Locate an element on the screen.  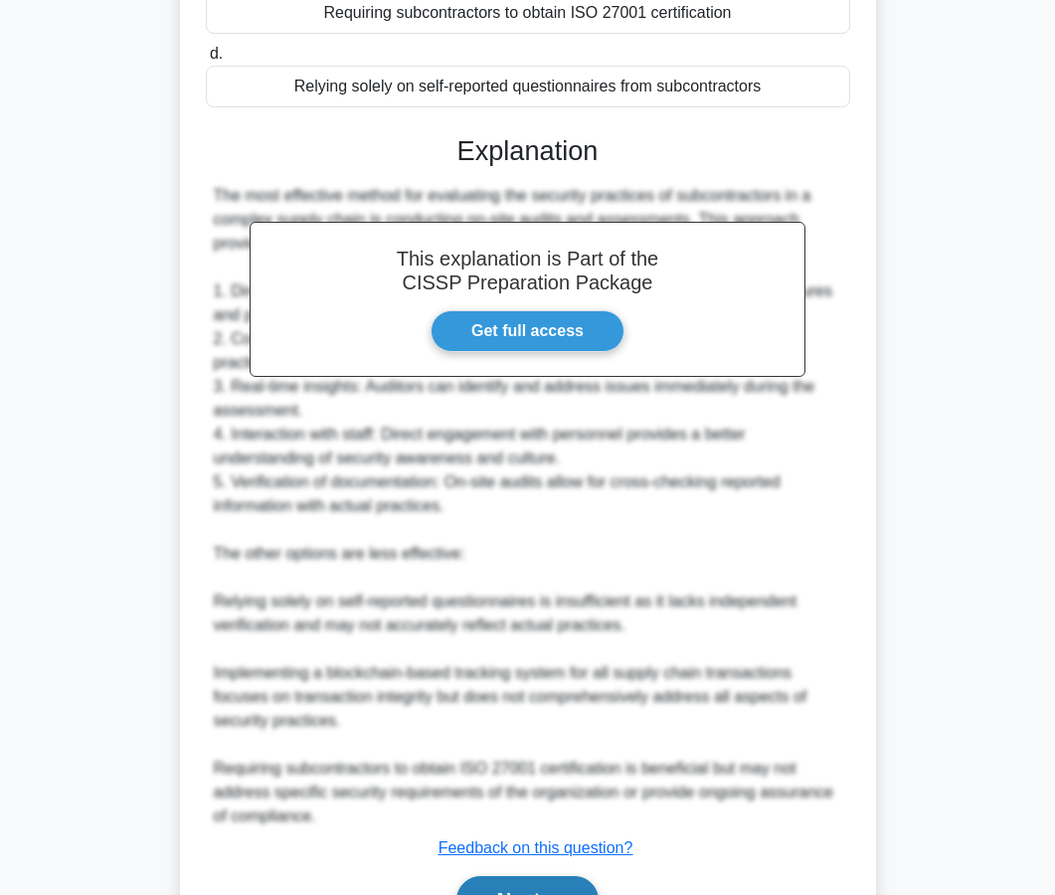
u: Feedback on this question? is located at coordinates (536, 847).